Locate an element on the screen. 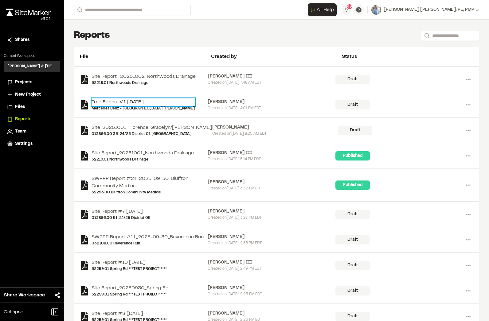  p: Current Workspace is located at coordinates (32, 56).